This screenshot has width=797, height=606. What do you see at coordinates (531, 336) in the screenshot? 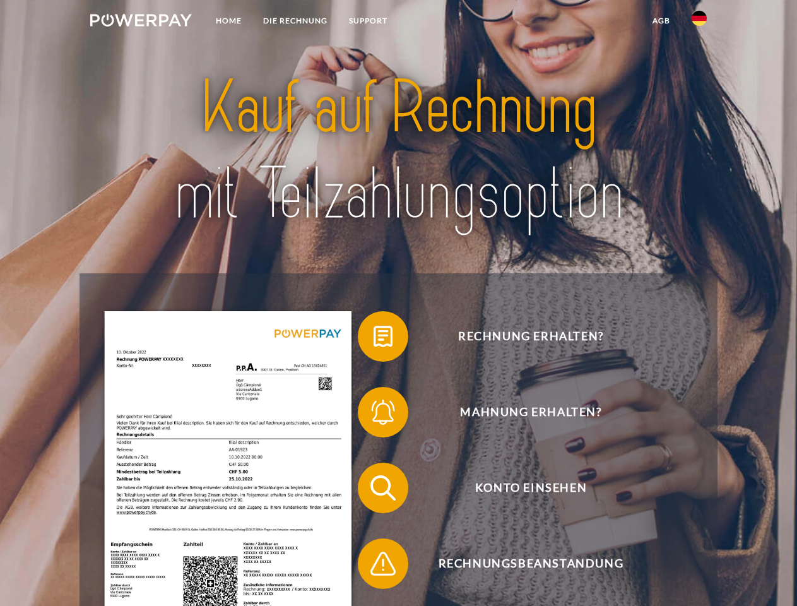
I see `span: Rechnung erhalten?` at bounding box center [531, 336].